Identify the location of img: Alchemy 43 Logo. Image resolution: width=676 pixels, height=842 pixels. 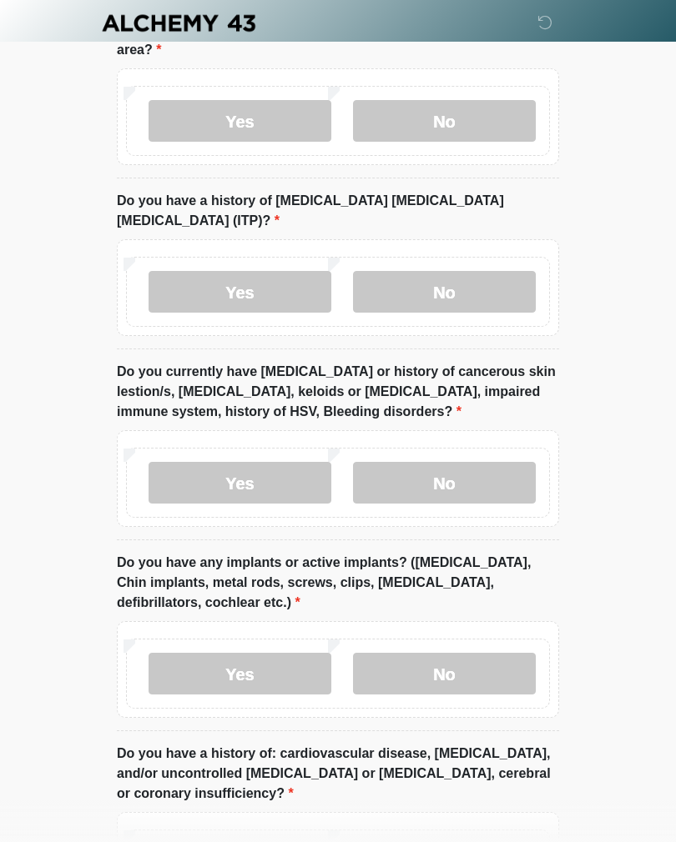
(178, 23).